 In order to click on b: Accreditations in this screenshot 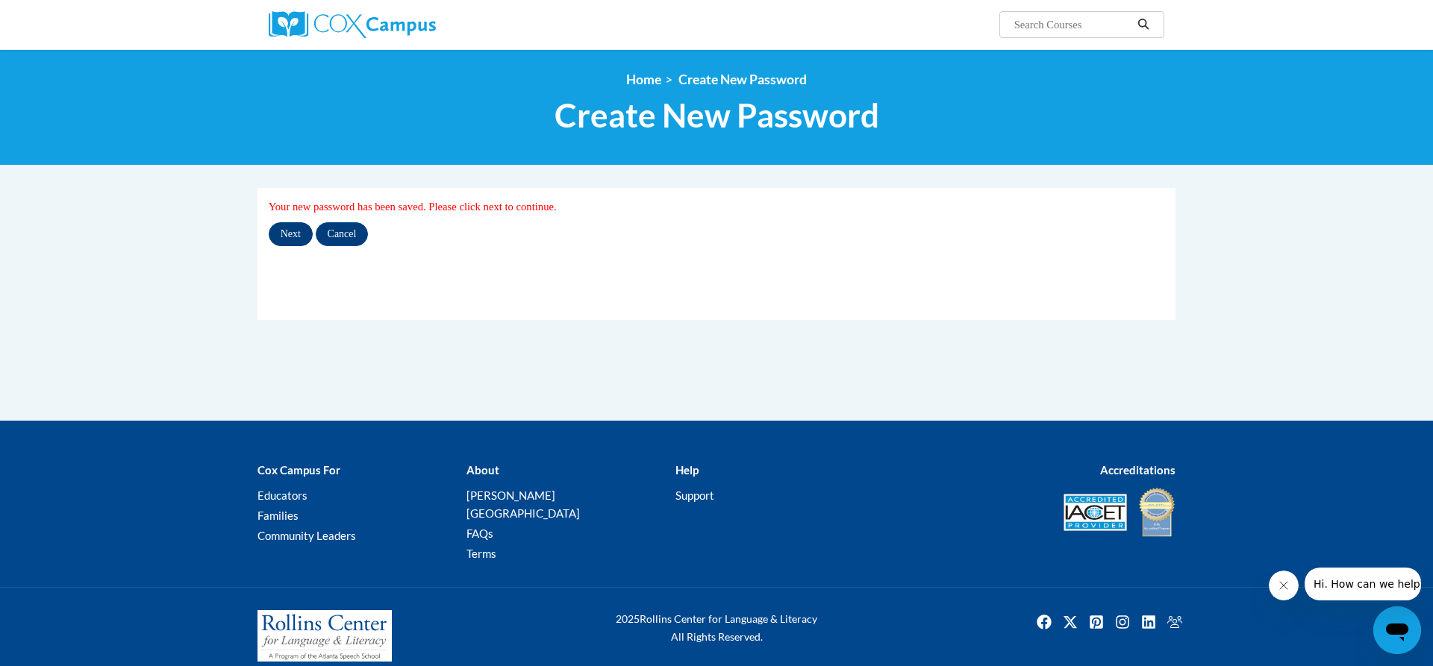, I will do `click(1137, 470)`.